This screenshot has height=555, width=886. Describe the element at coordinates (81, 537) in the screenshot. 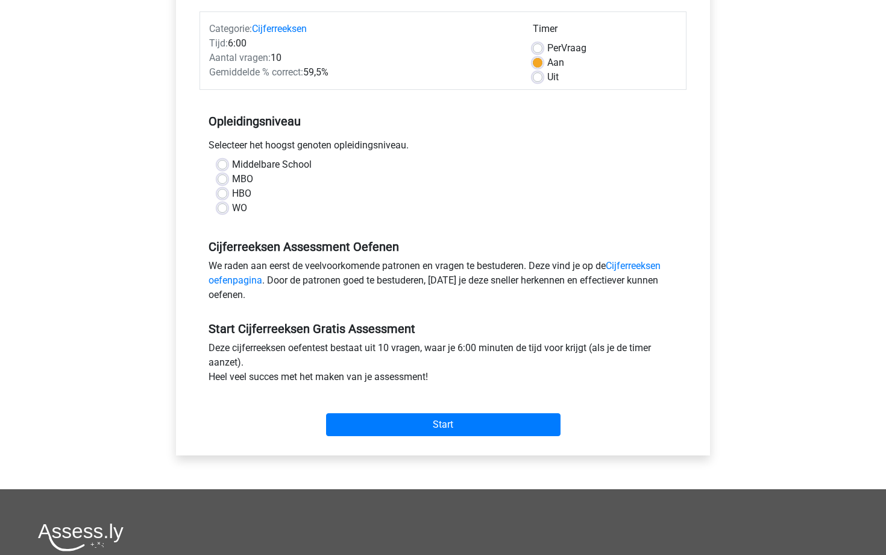

I see `img: Assessly logo` at that location.